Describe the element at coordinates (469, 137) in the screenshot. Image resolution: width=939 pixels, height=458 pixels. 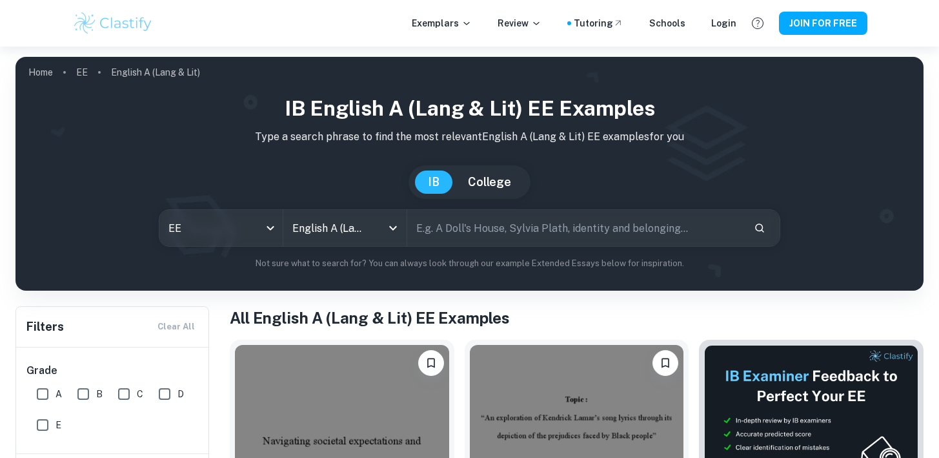
I see `p: Type a search phrase to find the most relevant English A (Lang & Lit) EE examples for you` at that location.